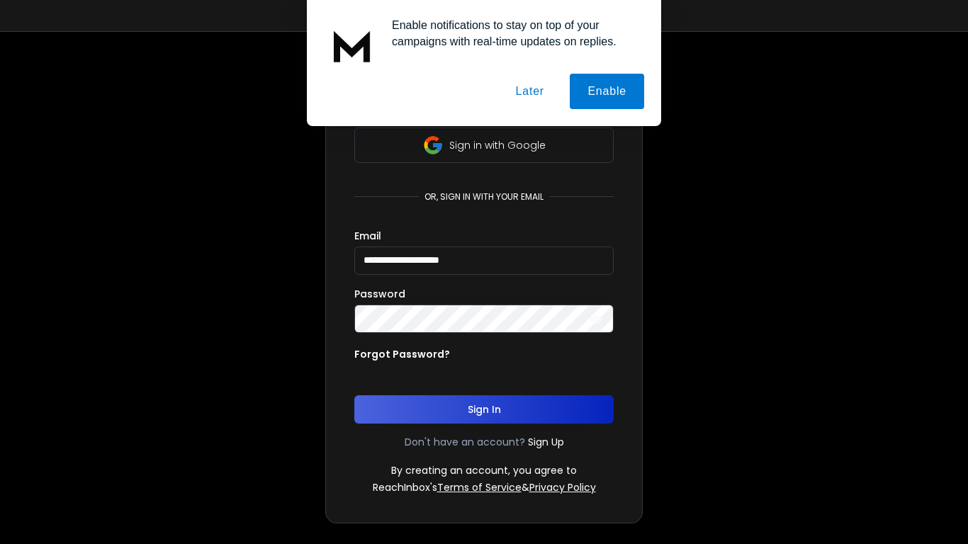 The height and width of the screenshot is (544, 968). I want to click on p: By creating an account, you agree to, so click(484, 471).